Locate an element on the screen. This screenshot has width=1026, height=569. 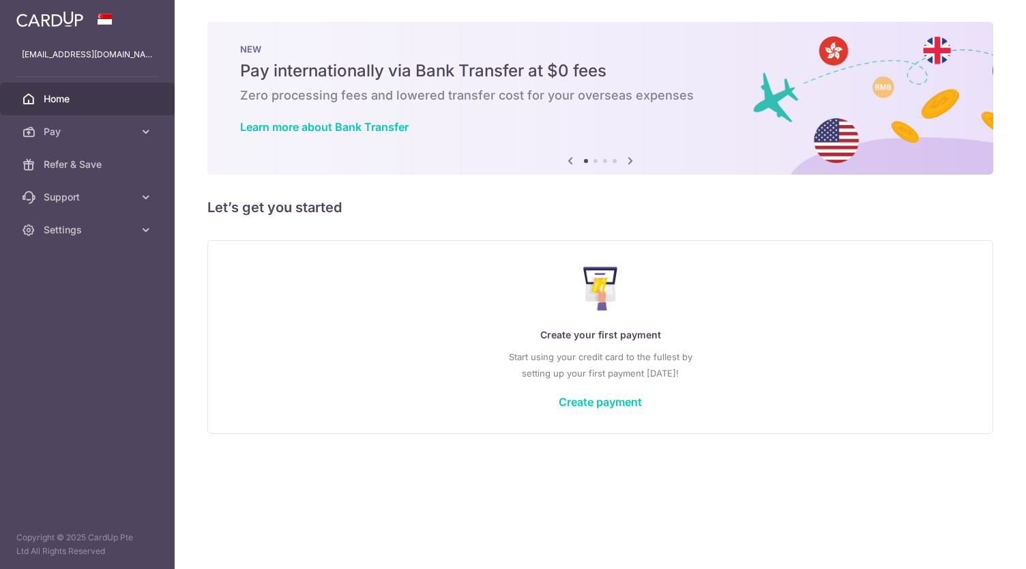
span: Settings is located at coordinates (89, 230).